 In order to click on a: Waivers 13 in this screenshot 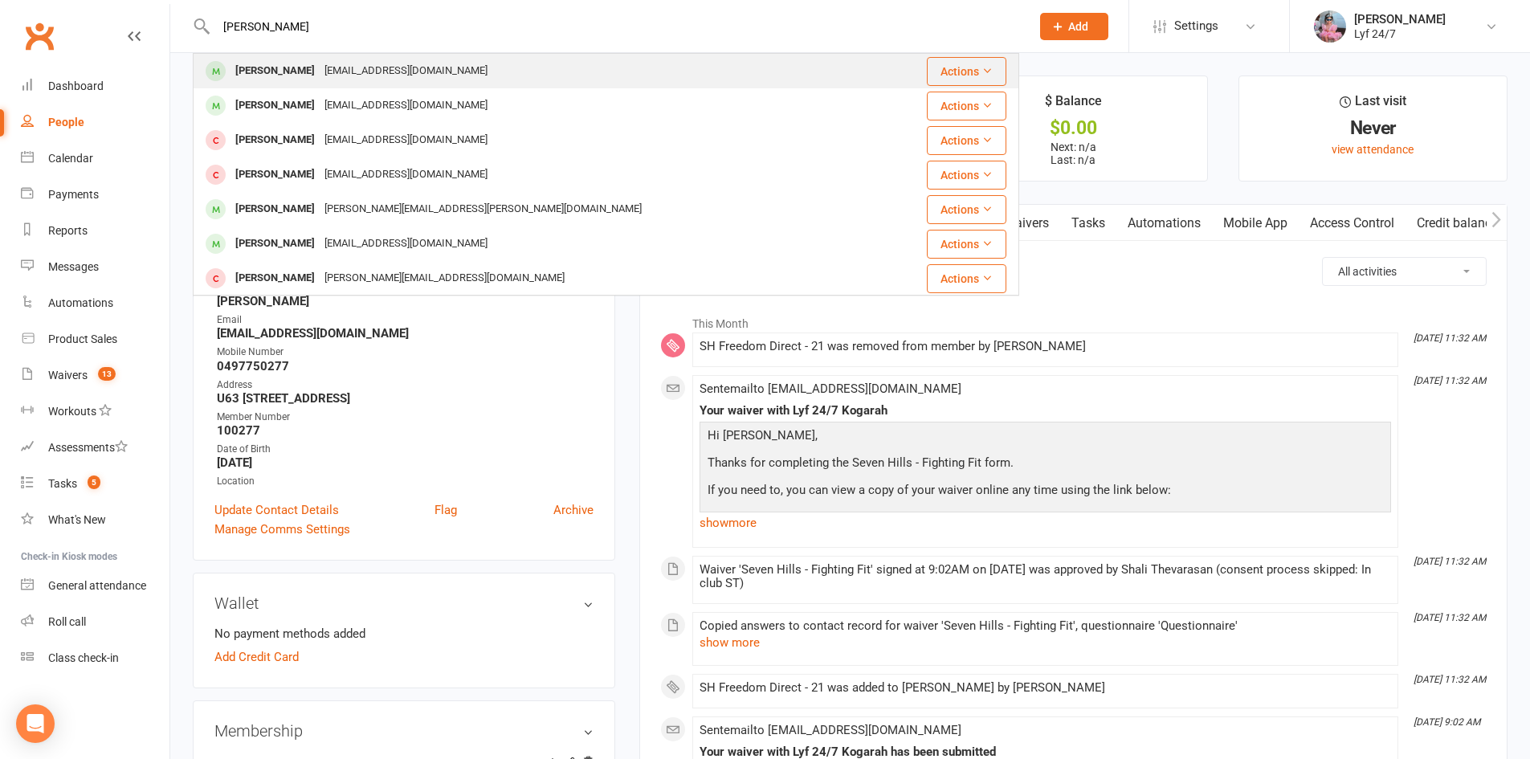, I will do `click(95, 375)`.